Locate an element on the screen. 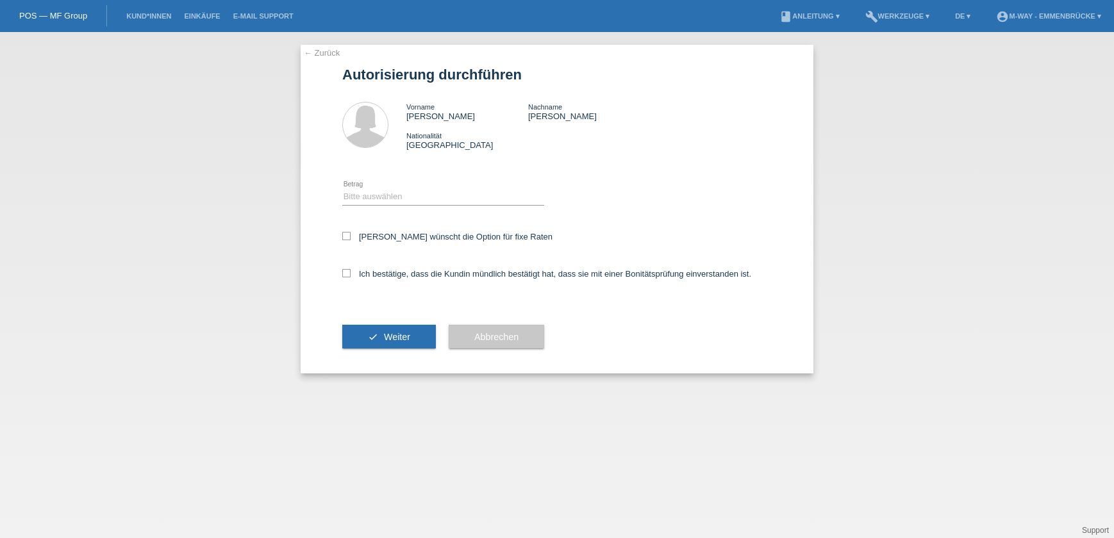 Image resolution: width=1114 pixels, height=538 pixels. a: DE ▾ is located at coordinates (962, 16).